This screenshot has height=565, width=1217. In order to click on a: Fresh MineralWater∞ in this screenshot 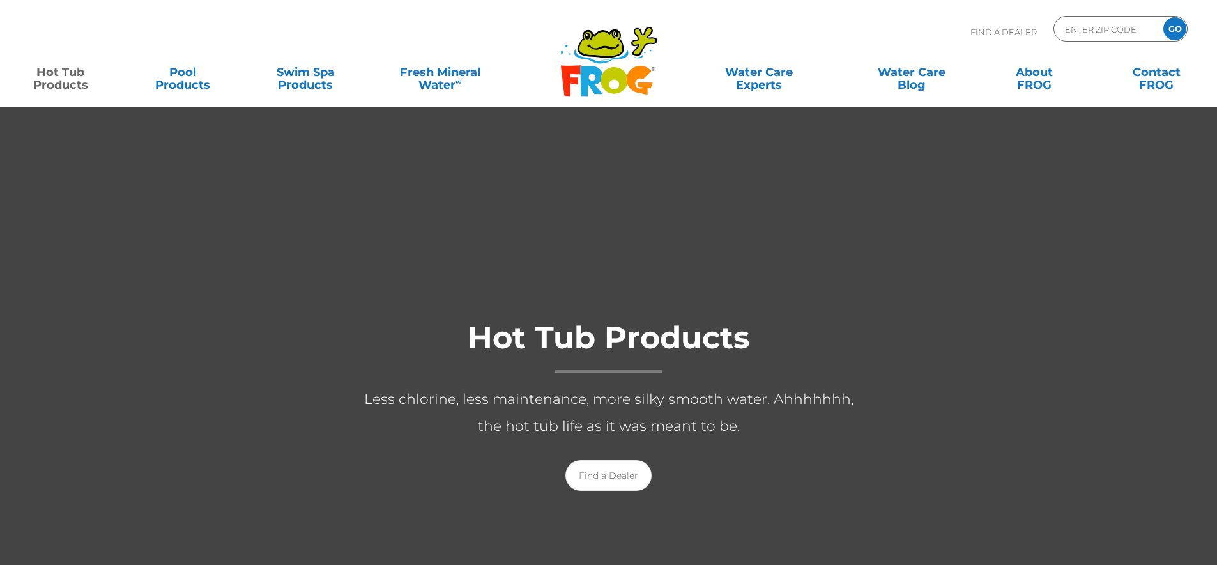, I will do `click(440, 72)`.